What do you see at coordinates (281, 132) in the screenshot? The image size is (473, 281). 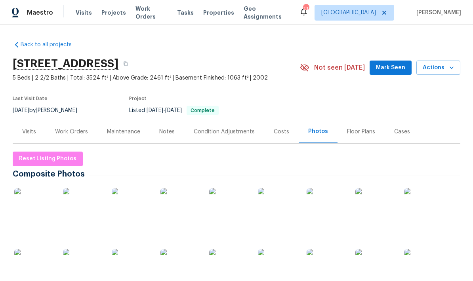 I see `div: Costs` at bounding box center [281, 132].